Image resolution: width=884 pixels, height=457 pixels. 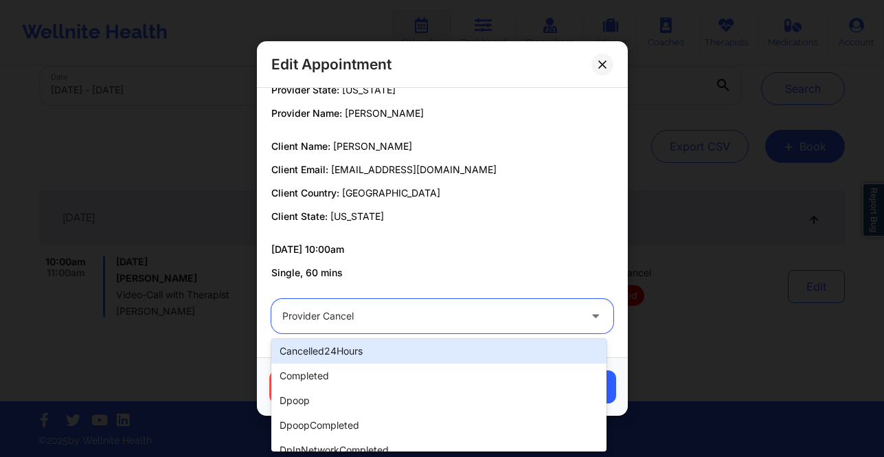 I want to click on div: cancelled24Hours, so click(x=439, y=351).